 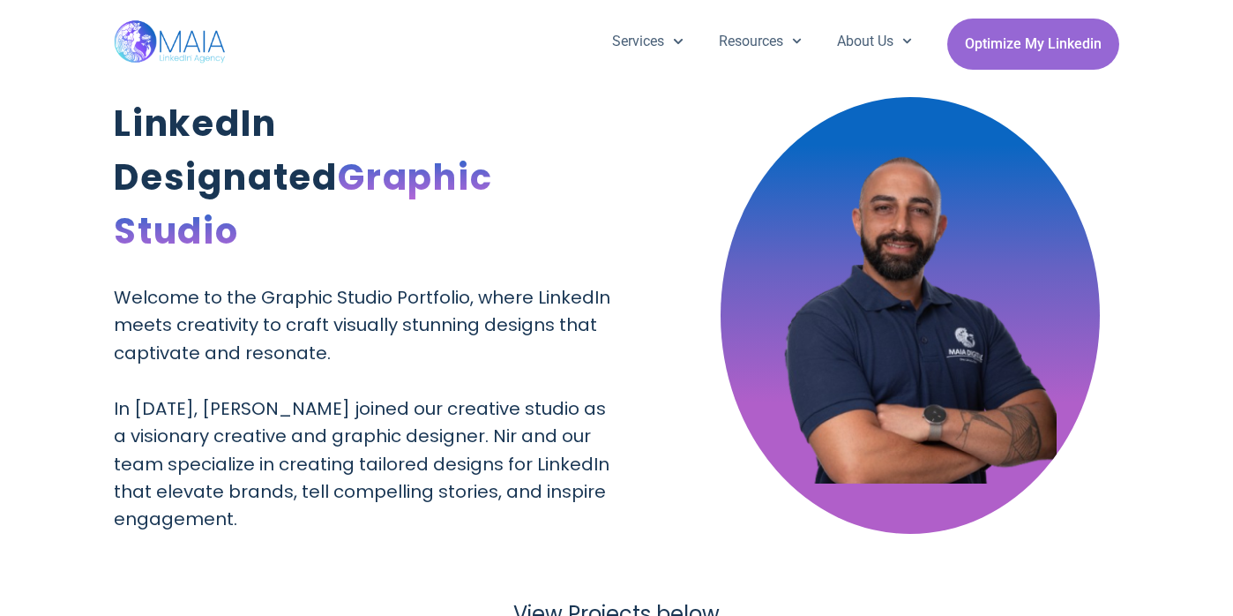 I want to click on nav: Menu, so click(x=762, y=41).